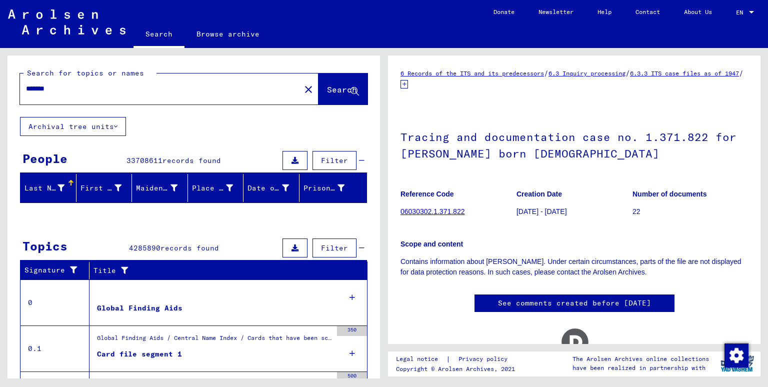  I want to click on p: 22, so click(690, 211).